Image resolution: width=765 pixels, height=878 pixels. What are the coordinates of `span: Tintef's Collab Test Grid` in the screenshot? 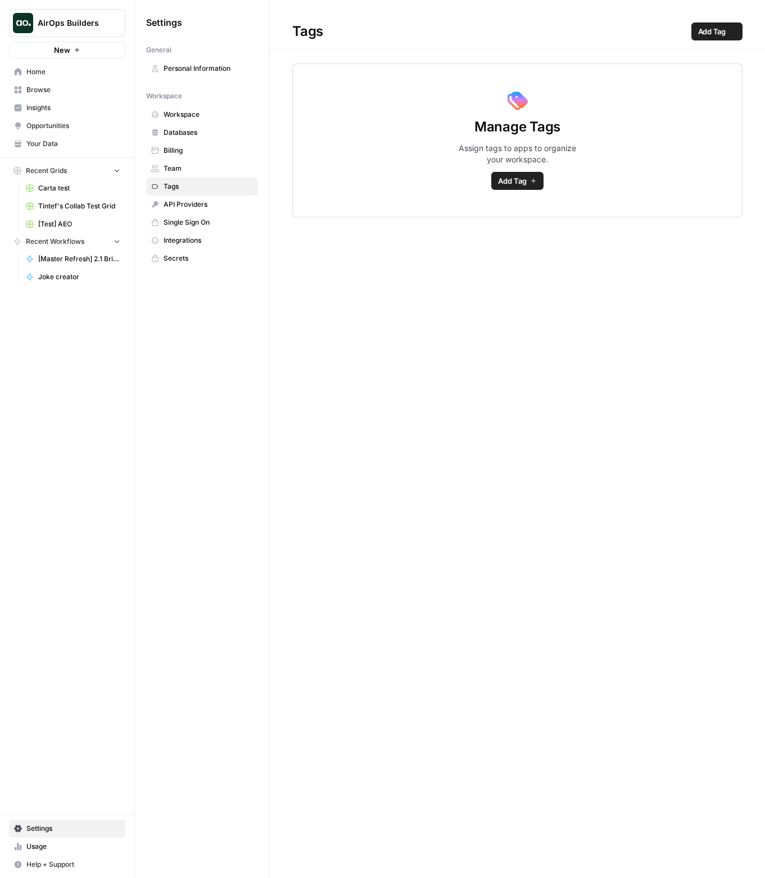 It's located at (79, 206).